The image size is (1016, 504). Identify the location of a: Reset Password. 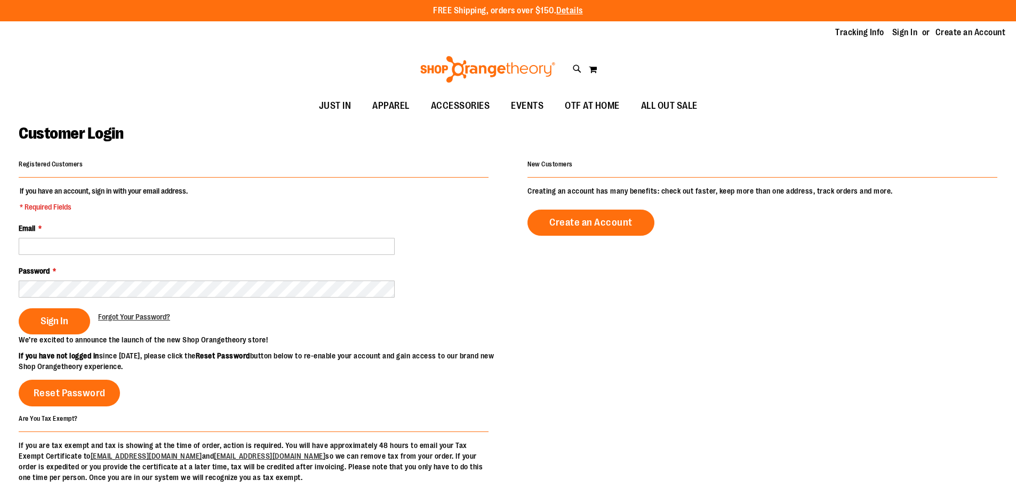
(69, 393).